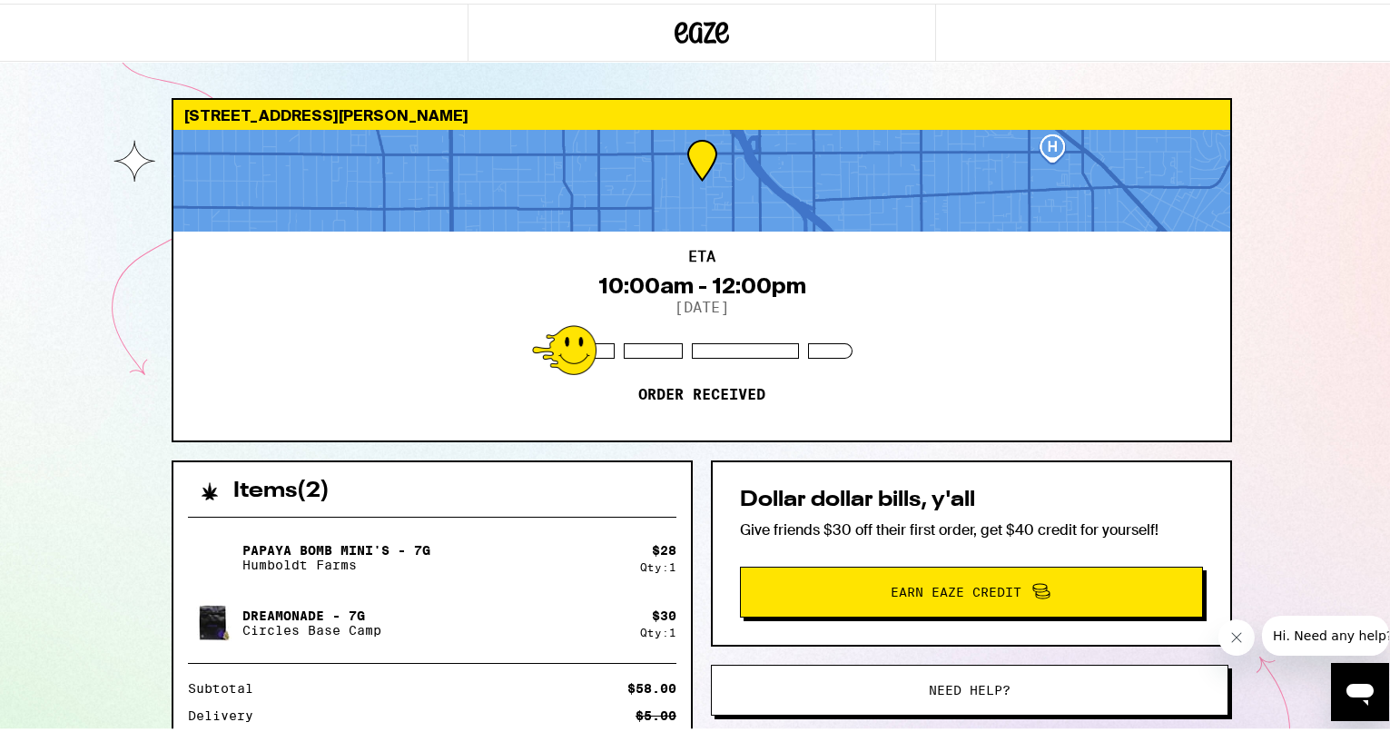 The height and width of the screenshot is (732, 1390). I want to click on img: Dreamonade - 7g, so click(213, 619).